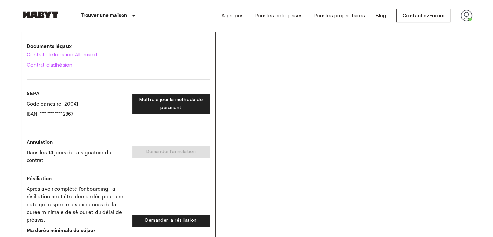  Describe the element at coordinates (171, 220) in the screenshot. I see `button: Demander la résiliation` at that location.